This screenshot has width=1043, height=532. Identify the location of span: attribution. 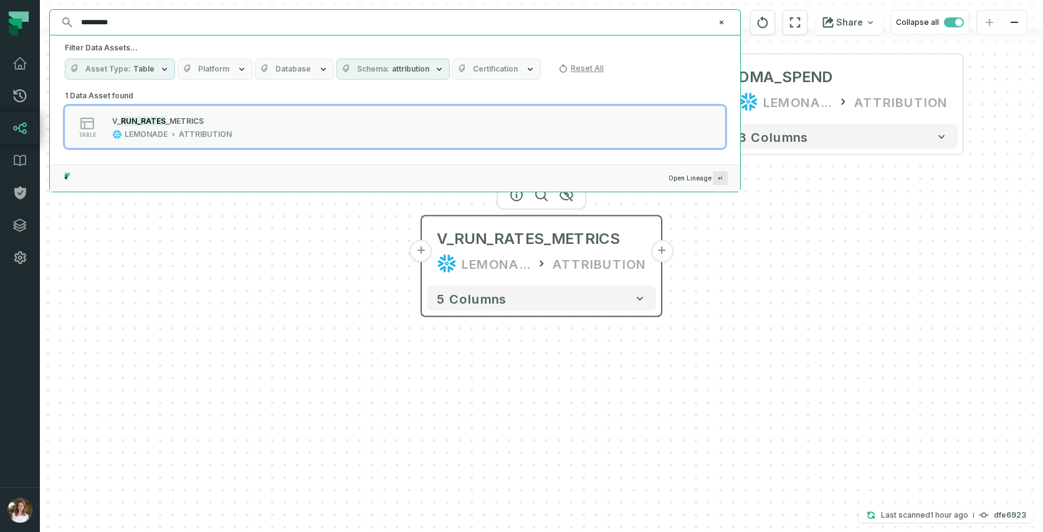
(410, 69).